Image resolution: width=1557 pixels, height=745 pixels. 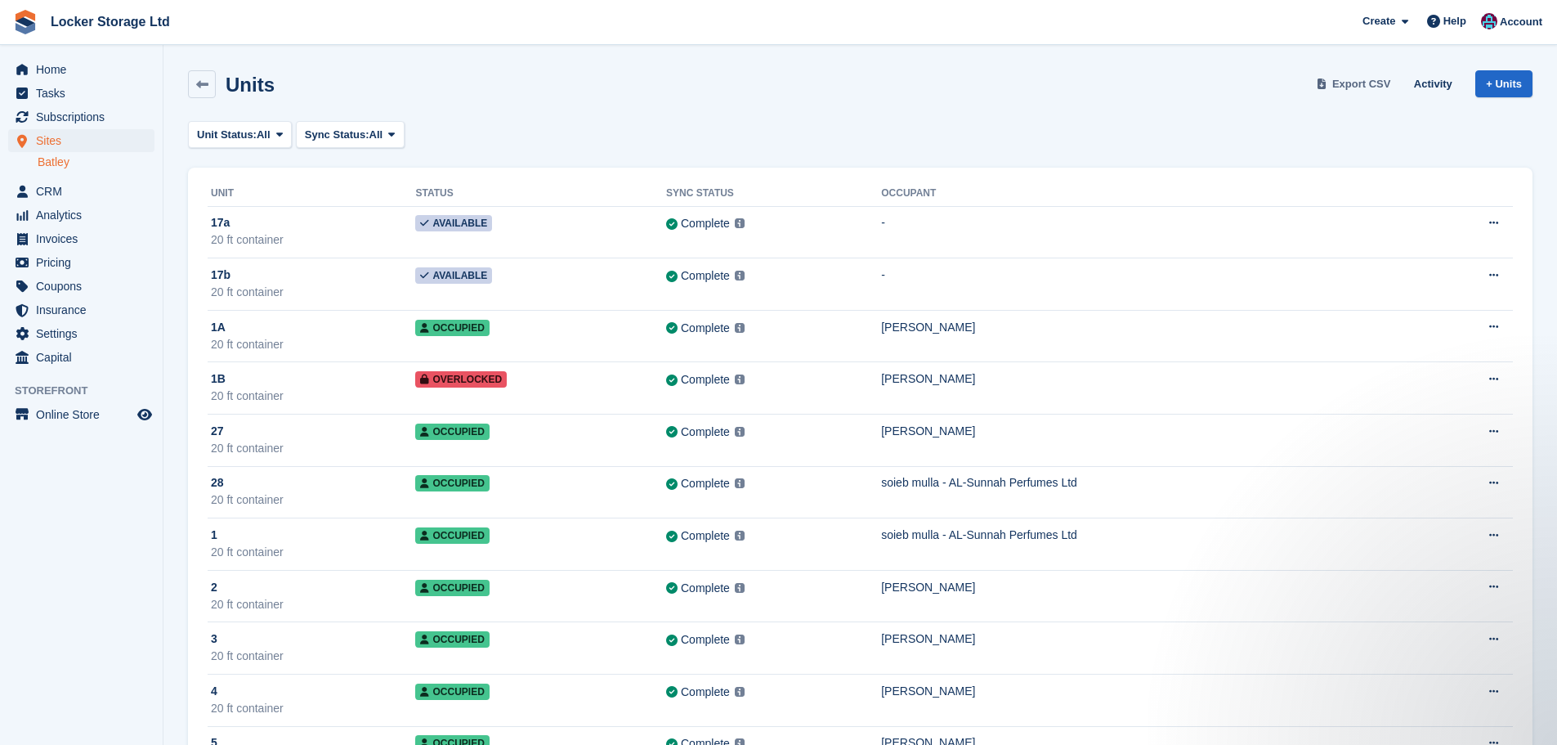 I want to click on span: Overlocked, so click(x=461, y=379).